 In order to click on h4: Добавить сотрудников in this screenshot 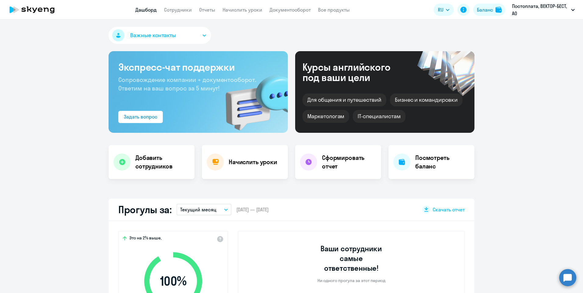, I will do `click(162, 162)`.